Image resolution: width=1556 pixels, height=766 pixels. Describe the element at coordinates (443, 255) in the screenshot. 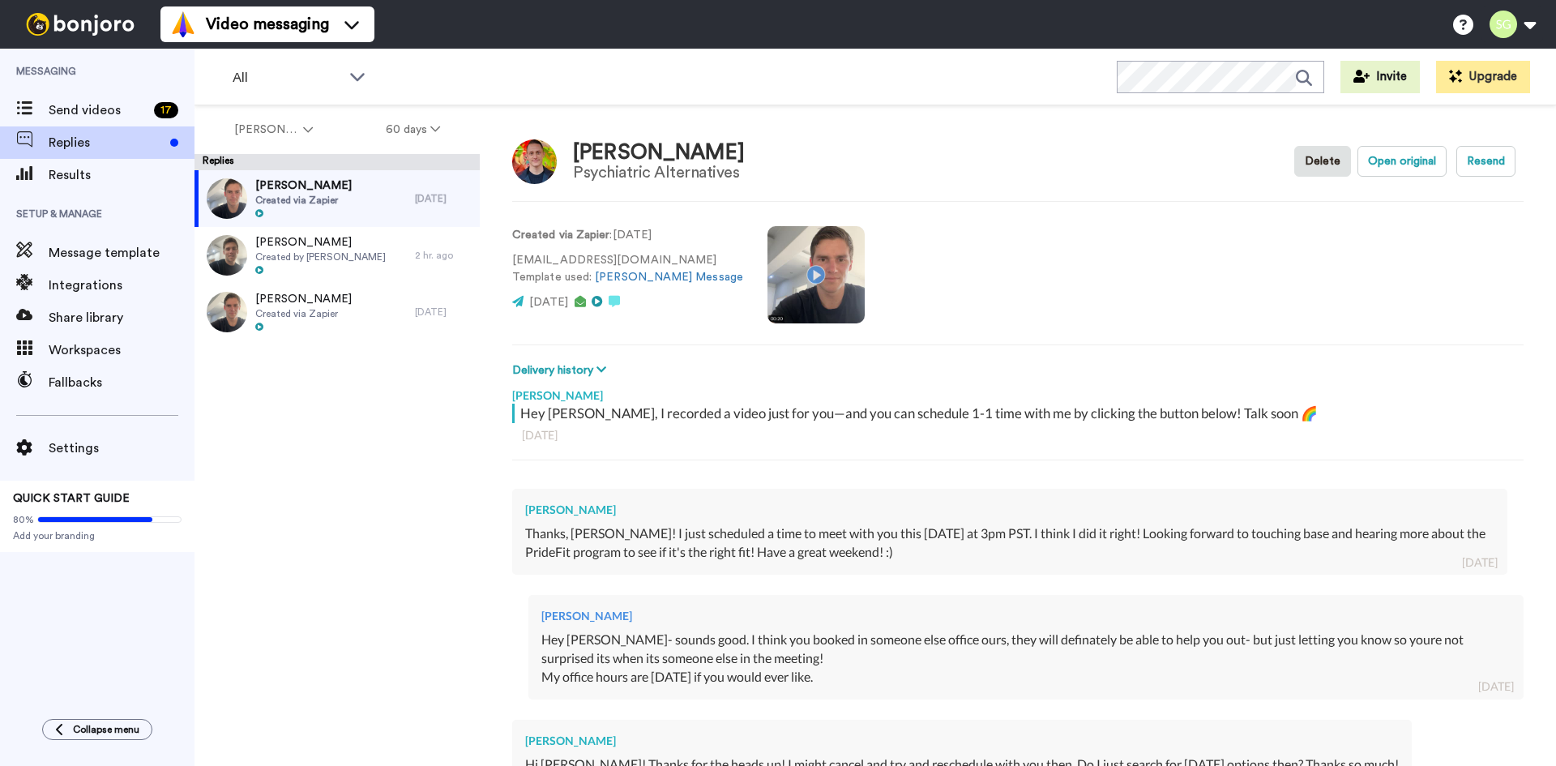

I see `div: 2 hr. ago` at that location.